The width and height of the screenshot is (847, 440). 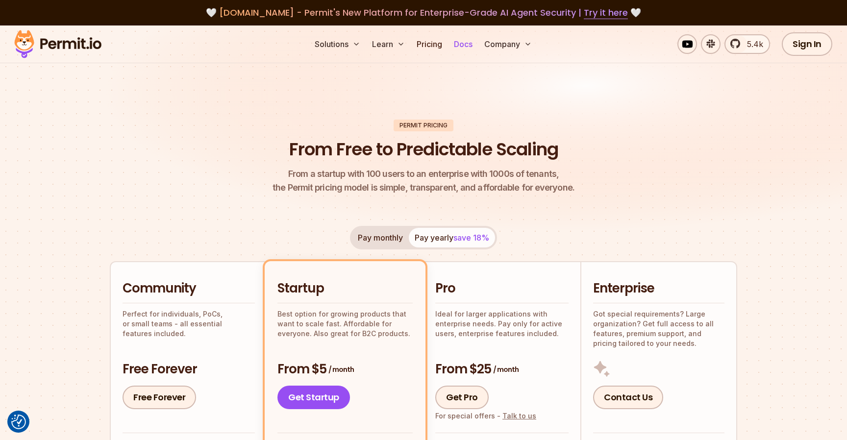 I want to click on a: Talk to us, so click(x=519, y=416).